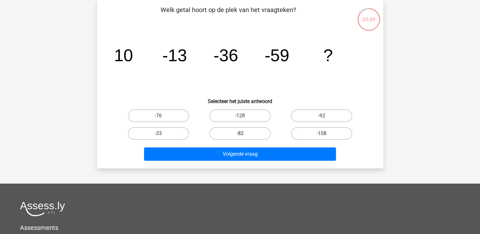 The image size is (480, 234). What do you see at coordinates (368, 16) in the screenshot?
I see `div: 05:09` at bounding box center [368, 16].